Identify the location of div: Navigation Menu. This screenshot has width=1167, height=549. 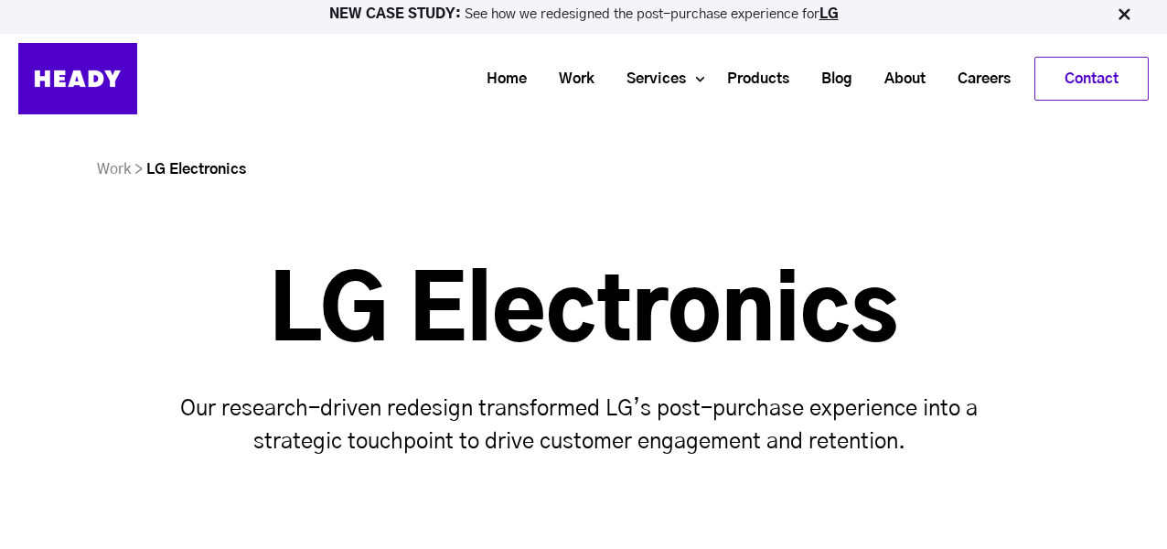
(652, 79).